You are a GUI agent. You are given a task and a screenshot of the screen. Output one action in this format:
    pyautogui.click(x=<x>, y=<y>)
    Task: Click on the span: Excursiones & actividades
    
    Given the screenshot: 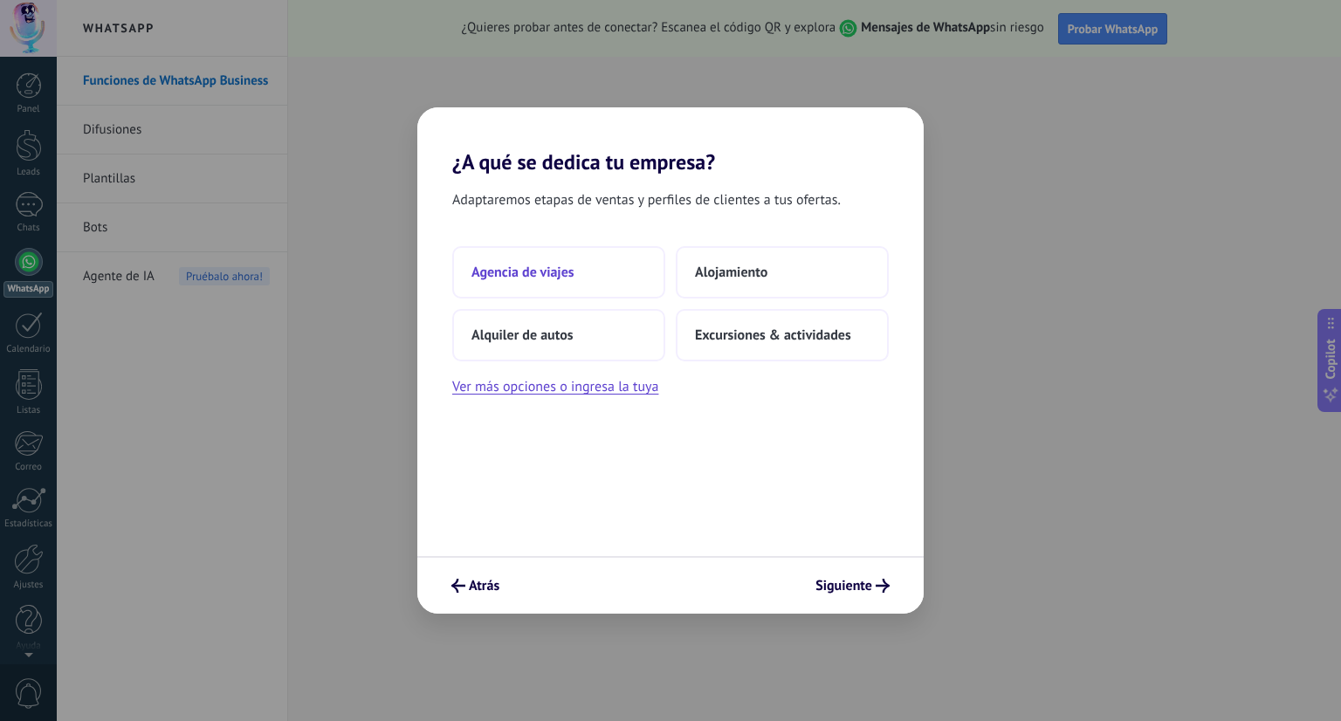 What is the action you would take?
    pyautogui.click(x=772, y=335)
    